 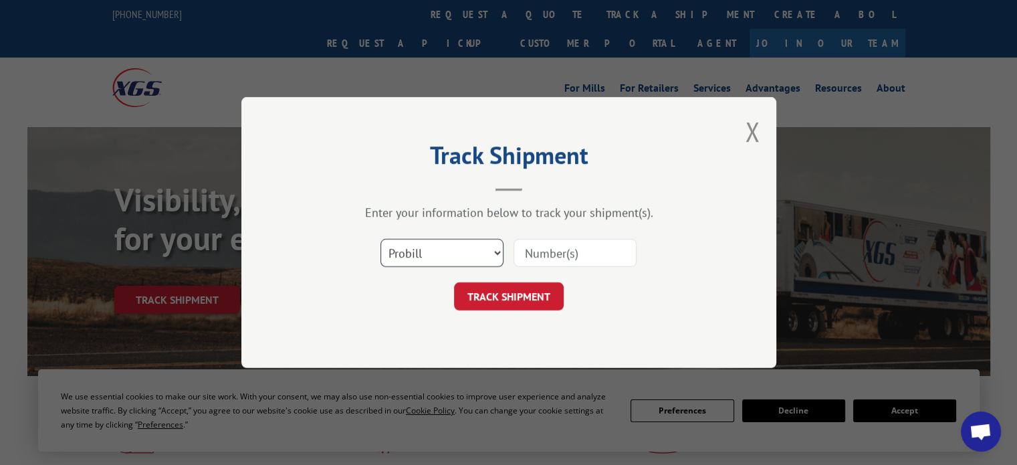 I want to click on div: Open chat, so click(x=980, y=431).